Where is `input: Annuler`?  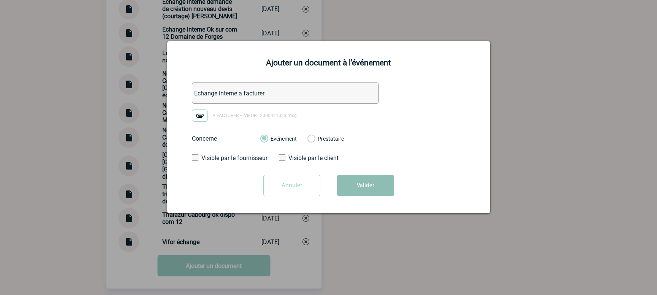 input: Annuler is located at coordinates (292, 185).